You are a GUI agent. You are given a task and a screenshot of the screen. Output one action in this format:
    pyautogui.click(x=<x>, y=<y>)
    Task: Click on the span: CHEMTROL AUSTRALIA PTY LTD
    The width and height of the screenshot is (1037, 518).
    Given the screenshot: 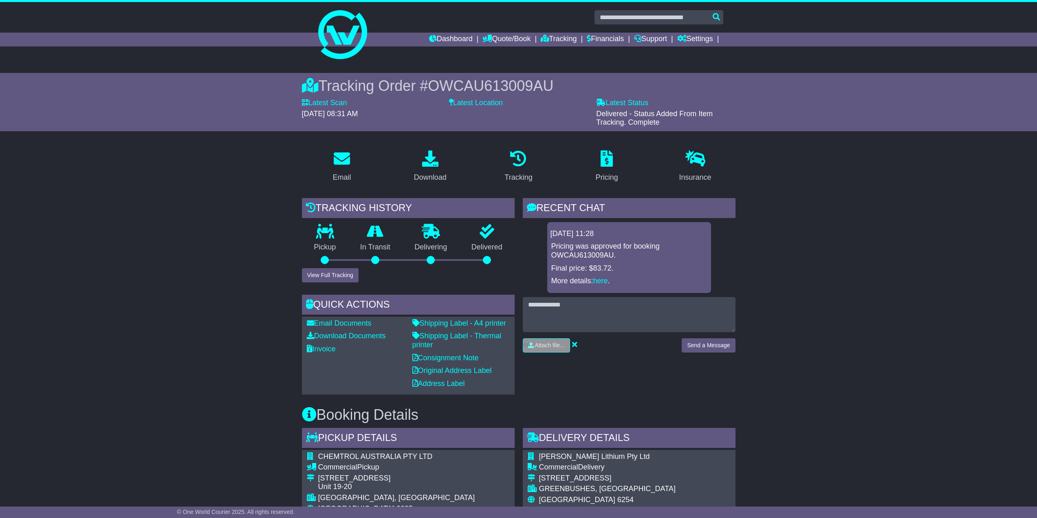 What is the action you would take?
    pyautogui.click(x=375, y=456)
    